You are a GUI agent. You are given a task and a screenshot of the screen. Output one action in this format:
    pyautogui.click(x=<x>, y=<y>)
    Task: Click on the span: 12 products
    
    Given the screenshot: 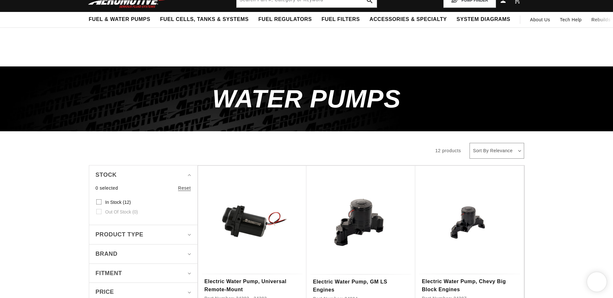 What is the action you would take?
    pyautogui.click(x=448, y=151)
    